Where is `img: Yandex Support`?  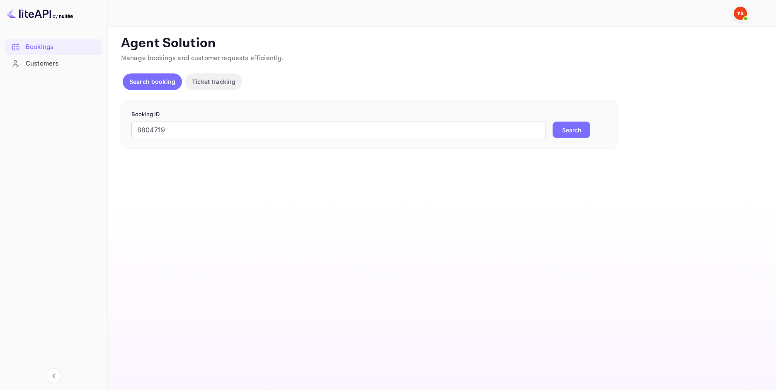
img: Yandex Support is located at coordinates (740, 13).